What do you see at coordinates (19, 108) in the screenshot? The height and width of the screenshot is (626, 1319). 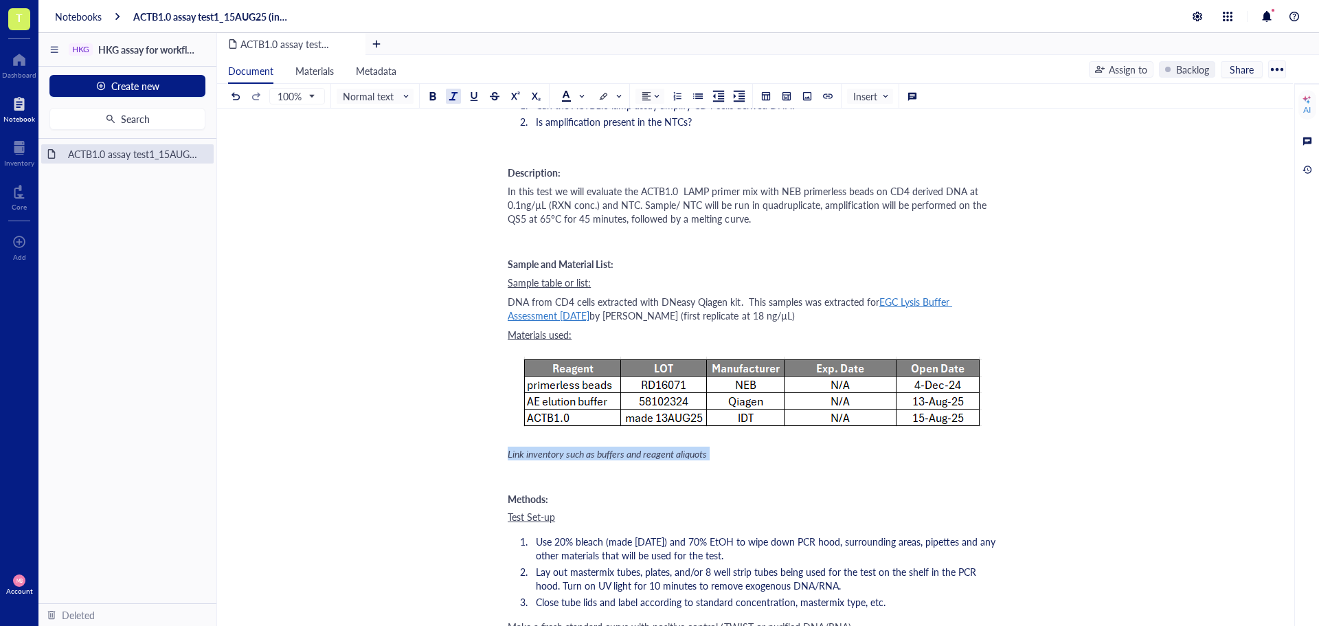 I see `a: Notebook` at bounding box center [19, 108].